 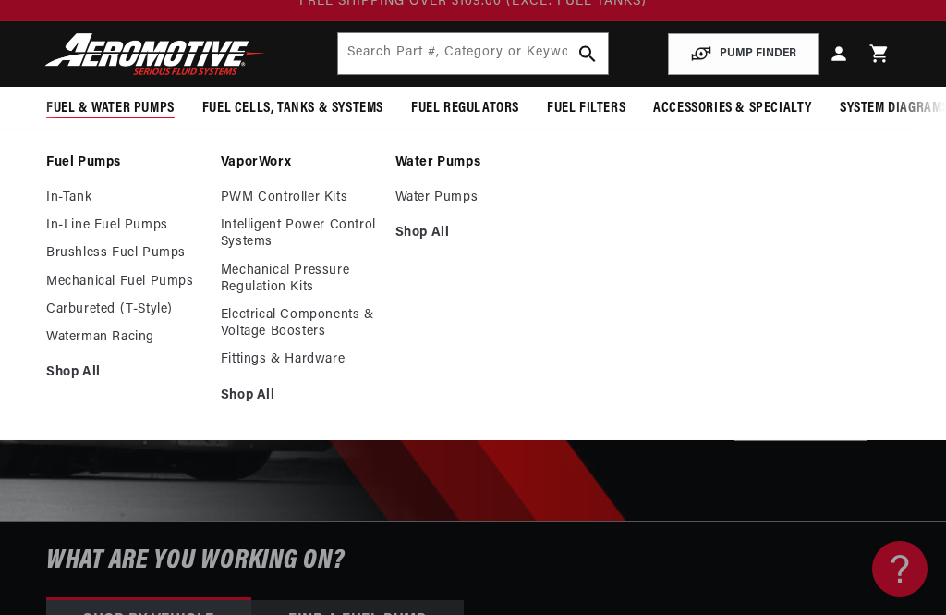 I want to click on summary: Fuel & Water Pumps, so click(x=110, y=108).